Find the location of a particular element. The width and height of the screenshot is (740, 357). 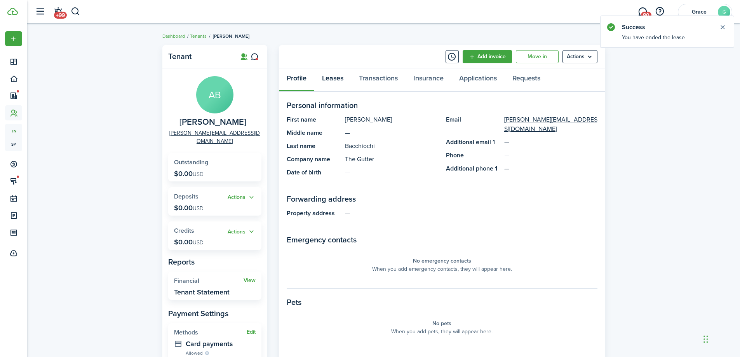

avatar-text: AB is located at coordinates (215, 95).